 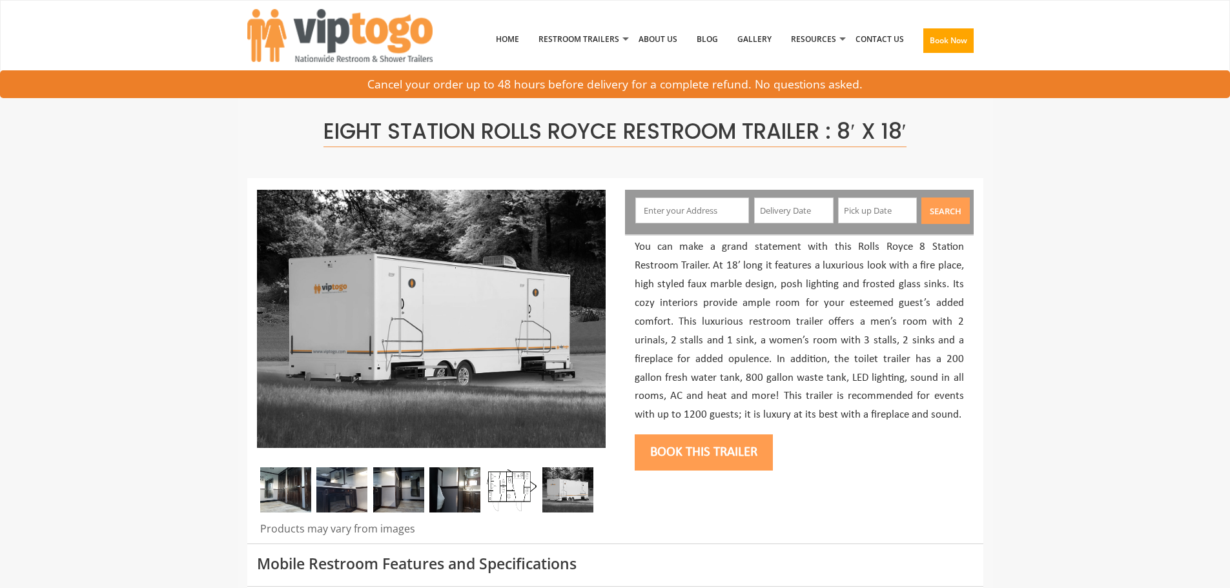 What do you see at coordinates (615, 563) in the screenshot?
I see `h3: Mobile Restroom Features and Specifications` at bounding box center [615, 563].